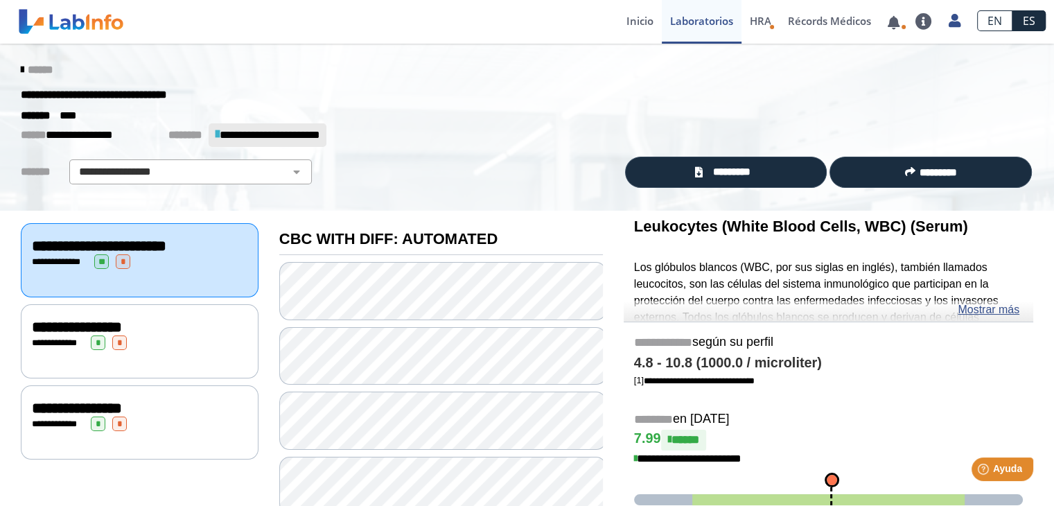 The width and height of the screenshot is (1054, 506). I want to click on p: Los glóbulos blancos (WBC, por sus siglas en inglés), también llamados leucocitos, son las célula..., so click(828, 358).